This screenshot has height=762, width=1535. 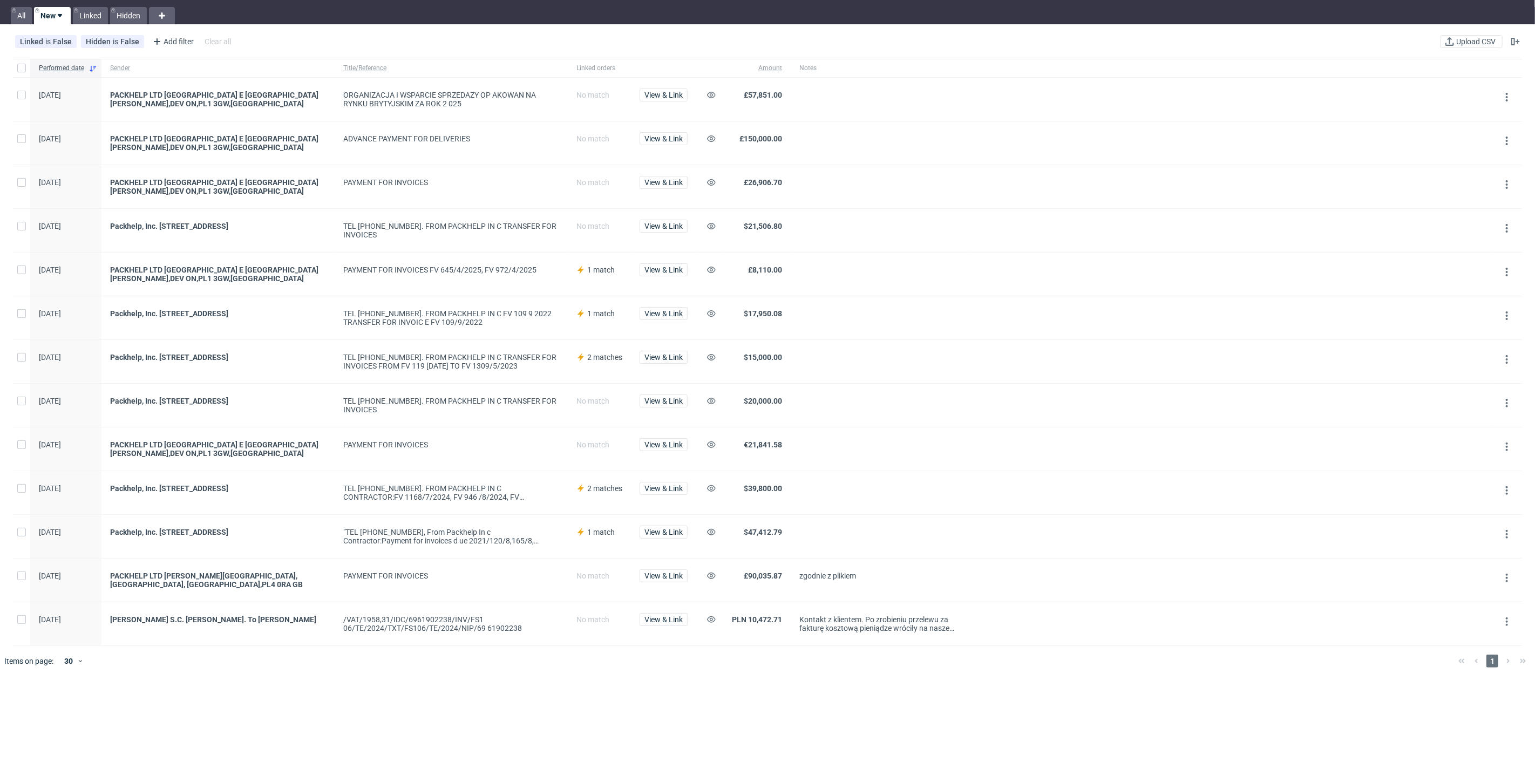 I want to click on div: Clear all, so click(x=218, y=42).